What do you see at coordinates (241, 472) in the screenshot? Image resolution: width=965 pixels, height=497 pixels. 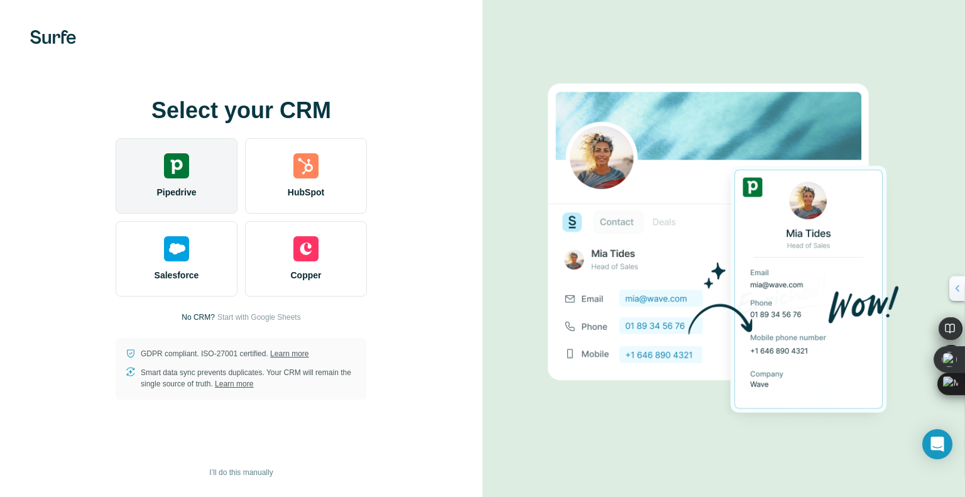 I see `button: I’ll do this manually` at bounding box center [241, 472].